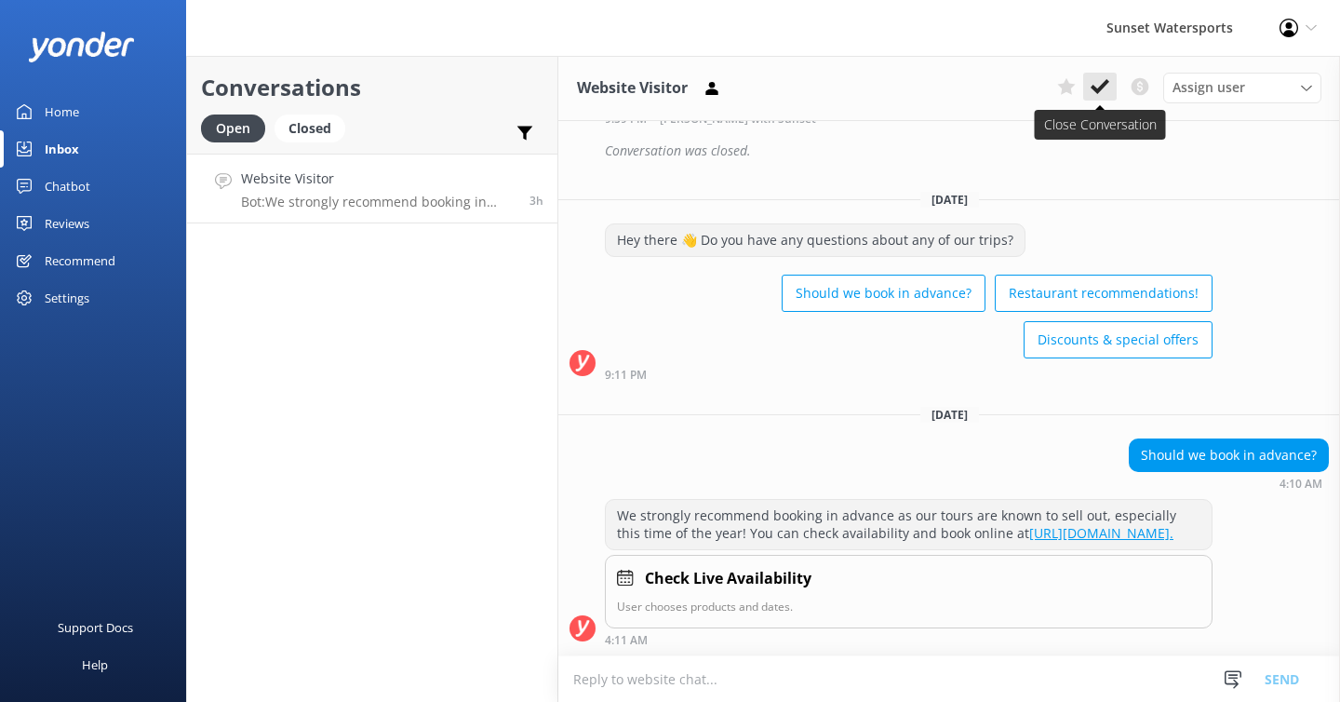 This screenshot has height=702, width=1340. What do you see at coordinates (372, 88) in the screenshot?
I see `h2: Conversations` at bounding box center [372, 88].